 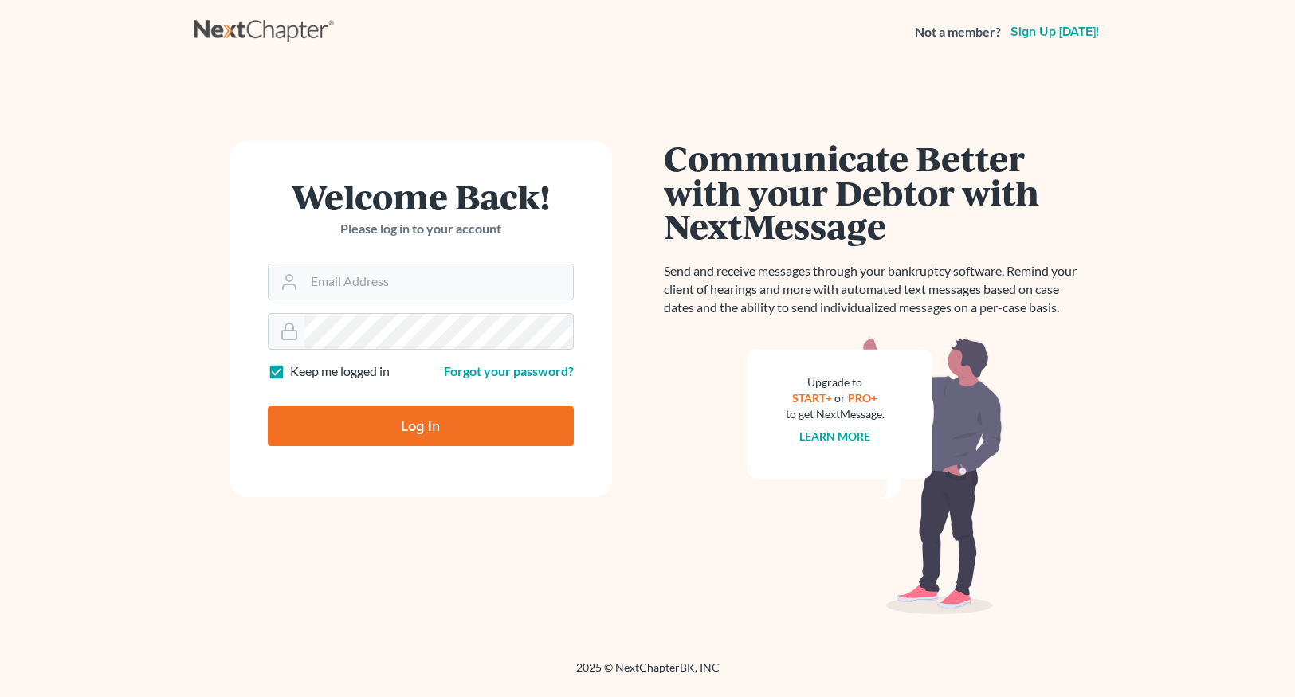 What do you see at coordinates (421, 196) in the screenshot?
I see `h1: Welcome Back!` at bounding box center [421, 196].